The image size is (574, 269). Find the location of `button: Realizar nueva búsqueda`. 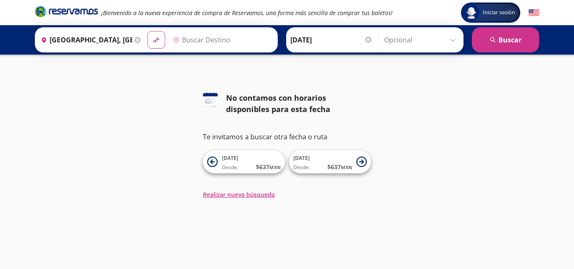

button: Realizar nueva búsqueda is located at coordinates (239, 194).